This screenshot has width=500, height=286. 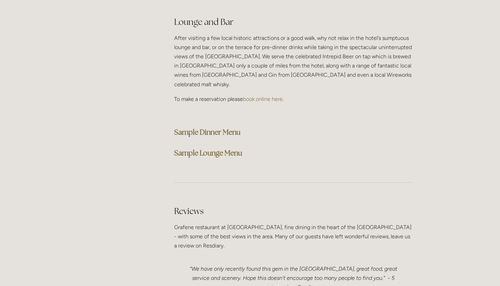 What do you see at coordinates (208, 153) in the screenshot?
I see `strong: Sample Lounge Menu` at bounding box center [208, 153].